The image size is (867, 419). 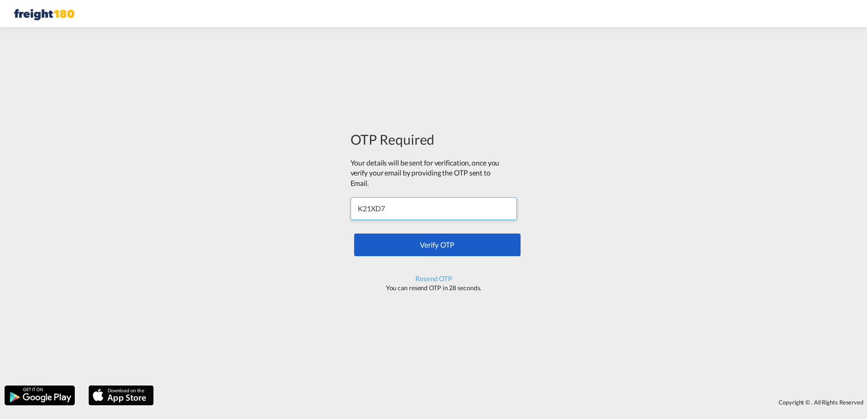 What do you see at coordinates (433, 208) in the screenshot?
I see `input: Enter the OTP` at bounding box center [433, 208].